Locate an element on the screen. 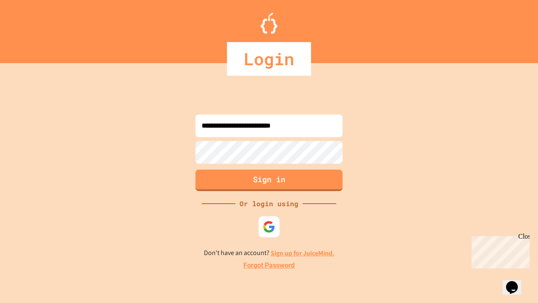 The height and width of the screenshot is (303, 538). div: Login is located at coordinates (269, 59).